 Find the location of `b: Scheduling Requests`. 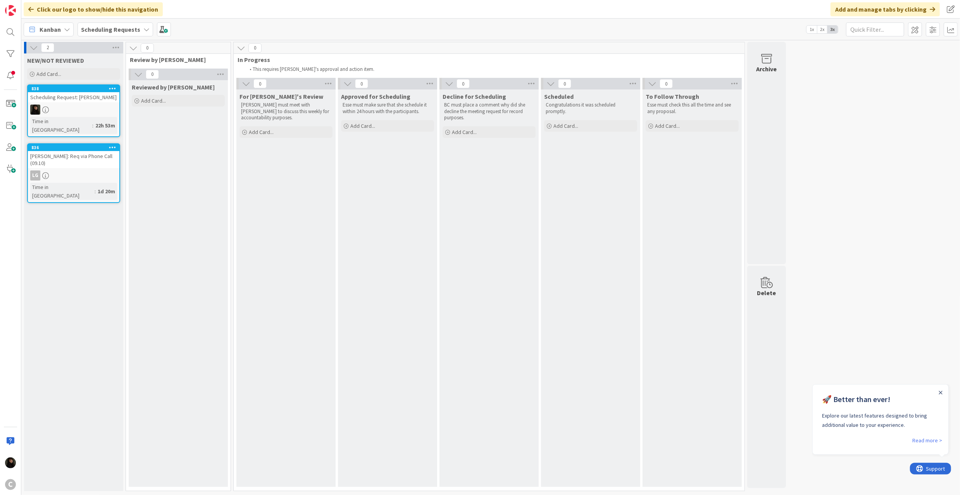

b: Scheduling Requests is located at coordinates (110, 29).